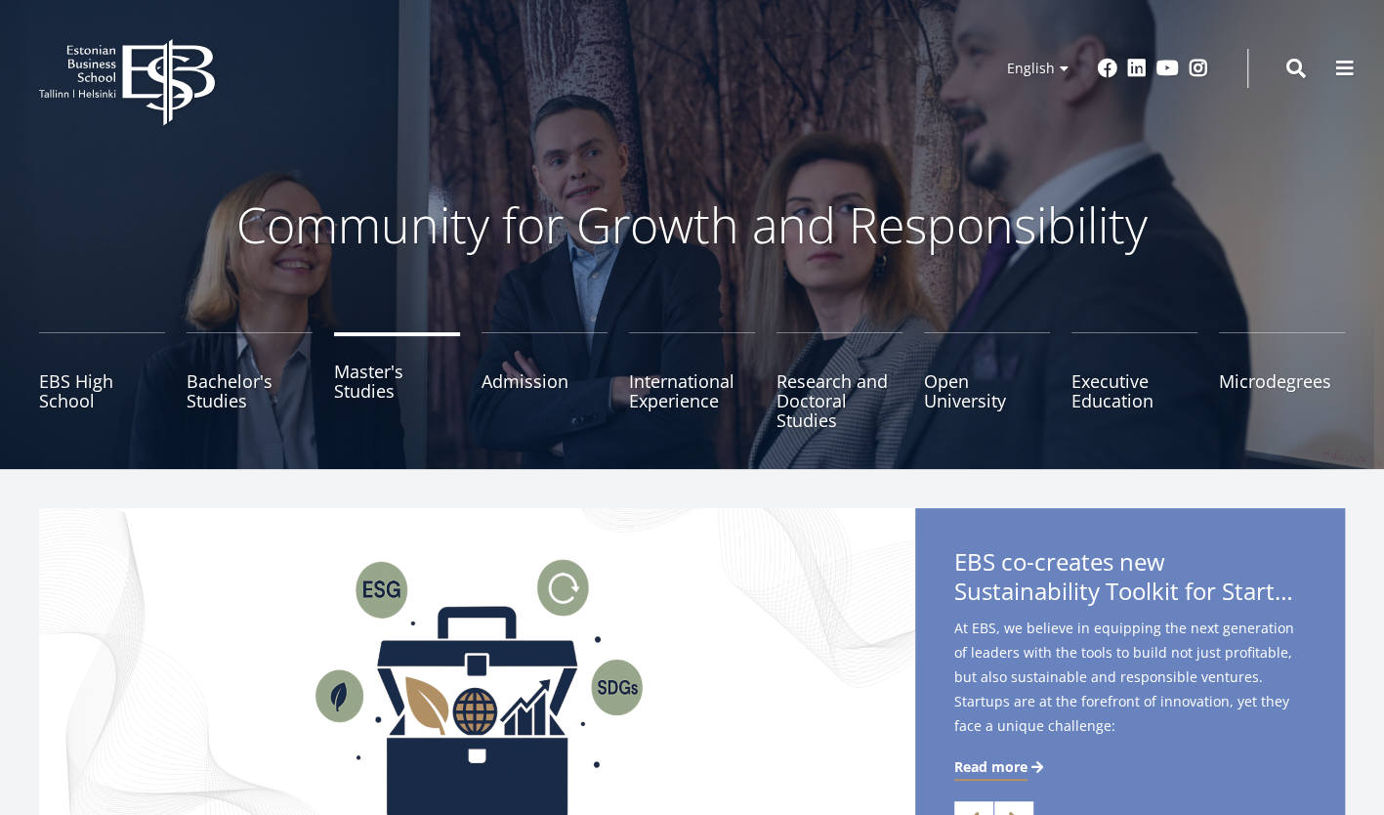 The height and width of the screenshot is (815, 1384). Describe the element at coordinates (1199, 68) in the screenshot. I see `a: Instagram` at that location.